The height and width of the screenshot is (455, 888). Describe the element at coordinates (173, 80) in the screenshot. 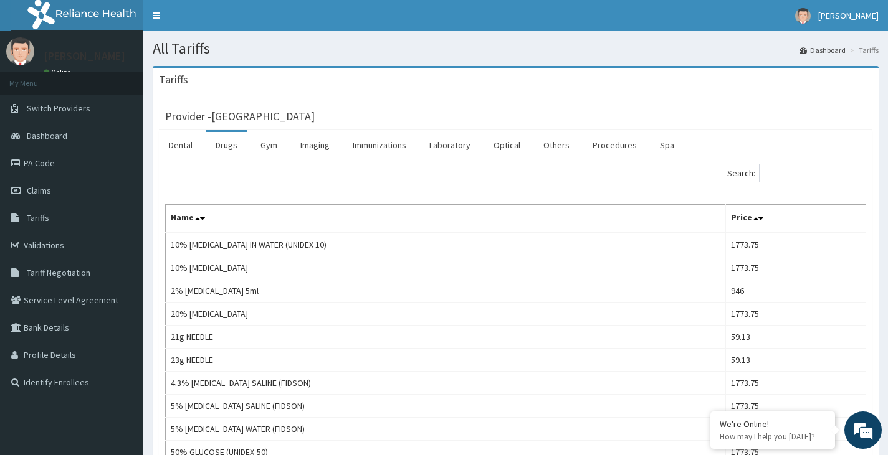

I see `h3: Tariffs` at that location.